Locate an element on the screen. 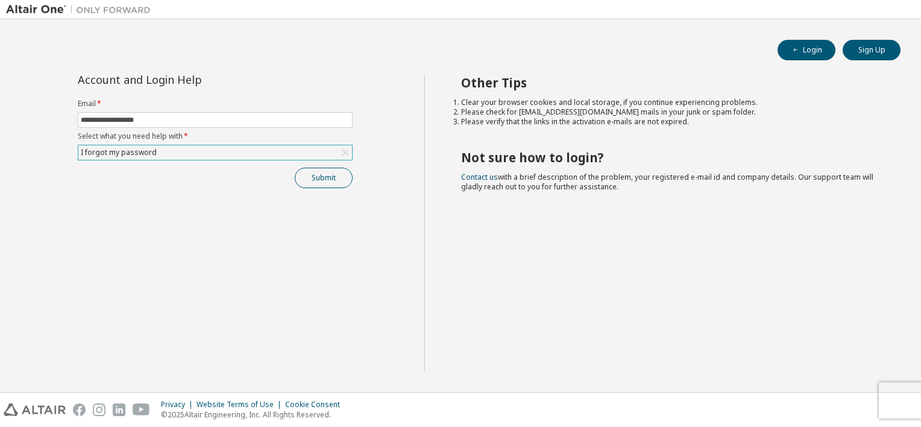 The width and height of the screenshot is (921, 427). img: Altair One is located at coordinates (81, 10).